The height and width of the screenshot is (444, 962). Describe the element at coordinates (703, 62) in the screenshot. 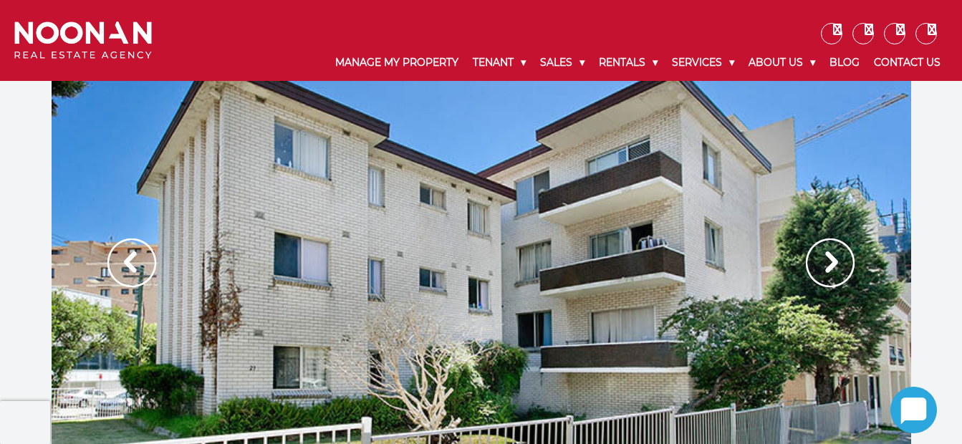

I see `a: Services` at that location.